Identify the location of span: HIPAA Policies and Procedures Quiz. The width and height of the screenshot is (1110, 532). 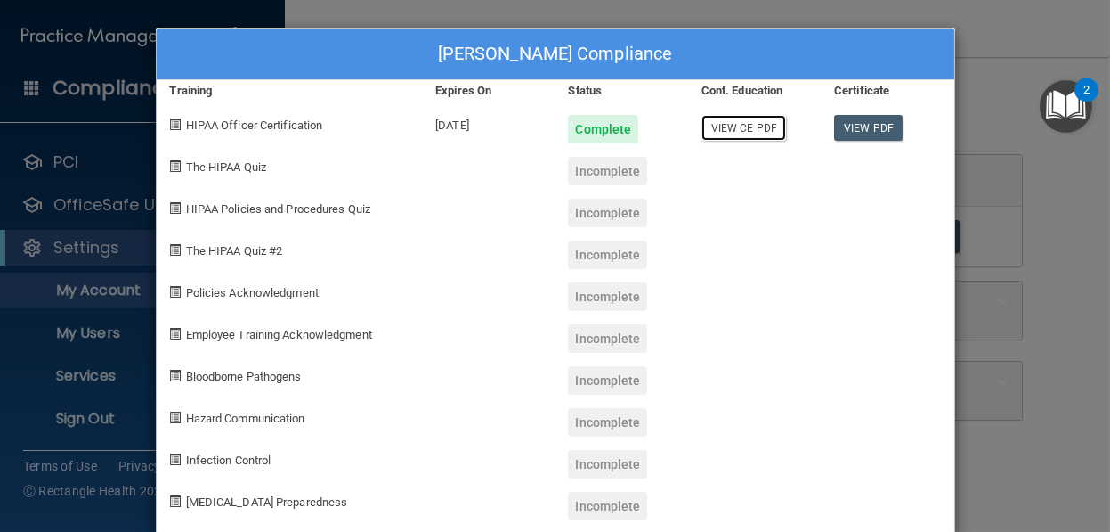
(278, 208).